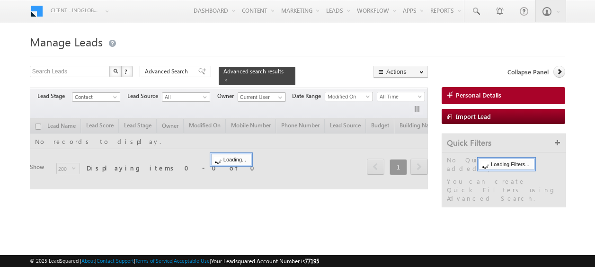  I want to click on a: Show All Items, so click(279, 98).